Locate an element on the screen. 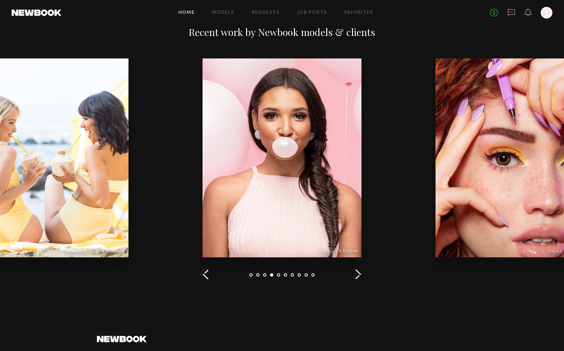 The image size is (564, 351). a: Home is located at coordinates (187, 13).